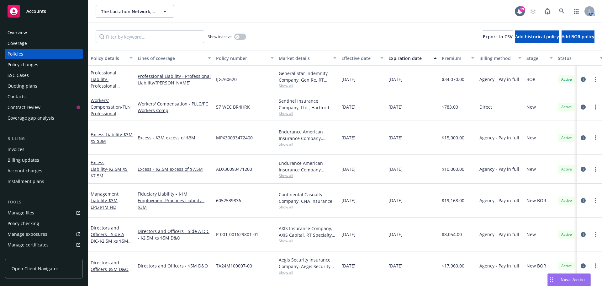 The height and width of the screenshot is (286, 602). Describe the element at coordinates (44, 107) in the screenshot. I see `a: Contract review` at that location.